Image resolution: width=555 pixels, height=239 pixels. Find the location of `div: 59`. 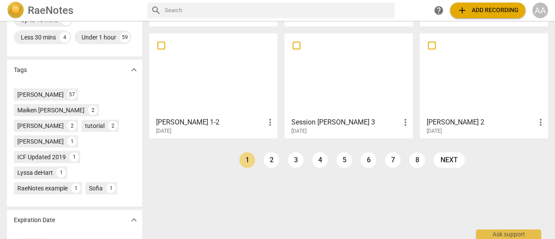

div: 59 is located at coordinates (125, 37).